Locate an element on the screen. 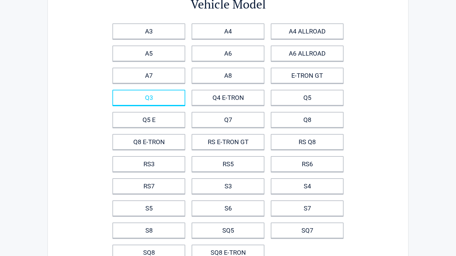  a: Q7 is located at coordinates (228, 120).